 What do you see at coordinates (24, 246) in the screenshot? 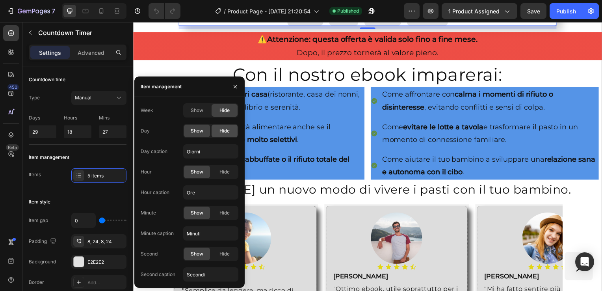
I see `button: Carousel Back Arrow` at bounding box center [24, 246].